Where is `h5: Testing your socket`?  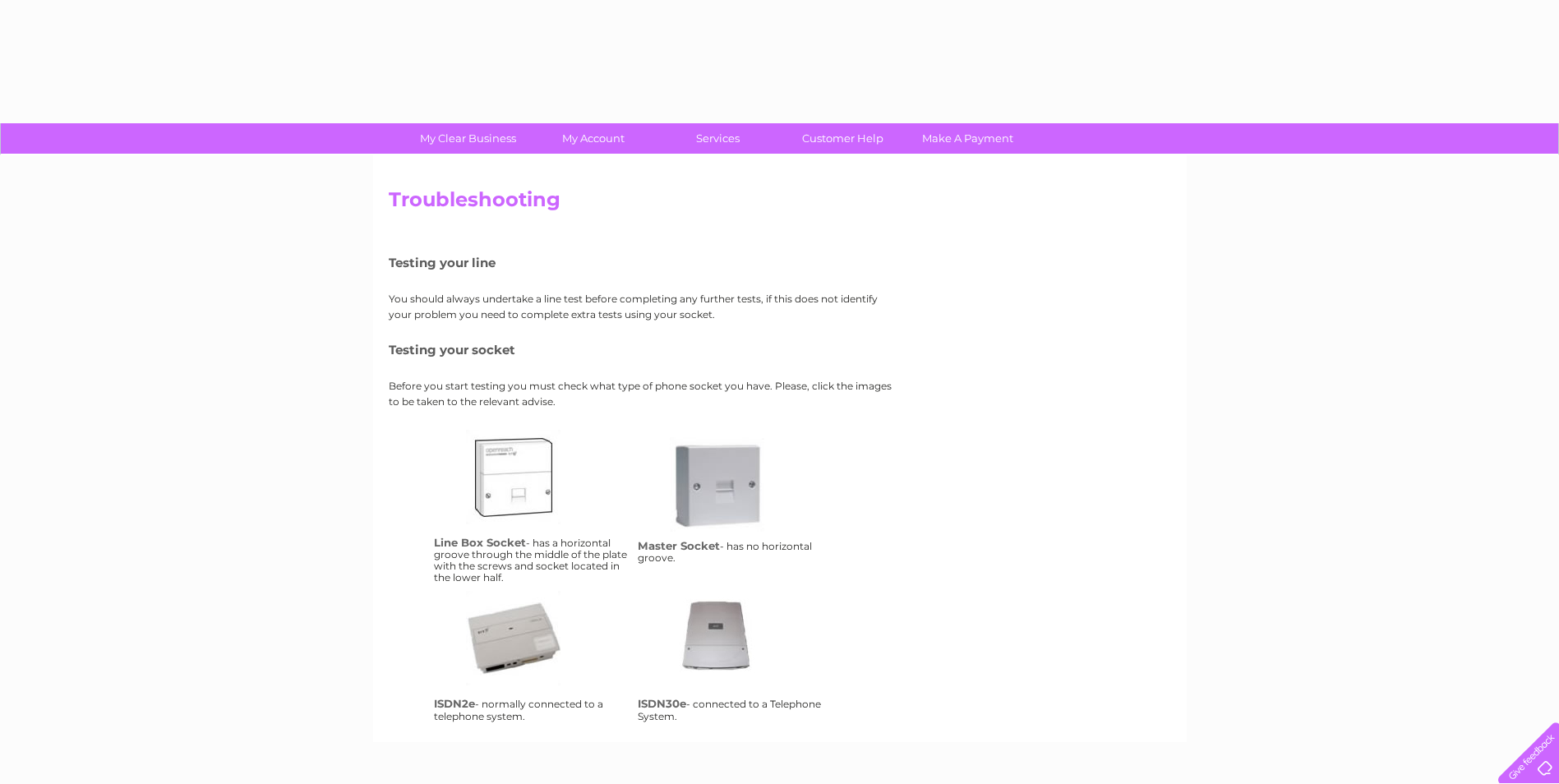 h5: Testing your socket is located at coordinates (644, 349).